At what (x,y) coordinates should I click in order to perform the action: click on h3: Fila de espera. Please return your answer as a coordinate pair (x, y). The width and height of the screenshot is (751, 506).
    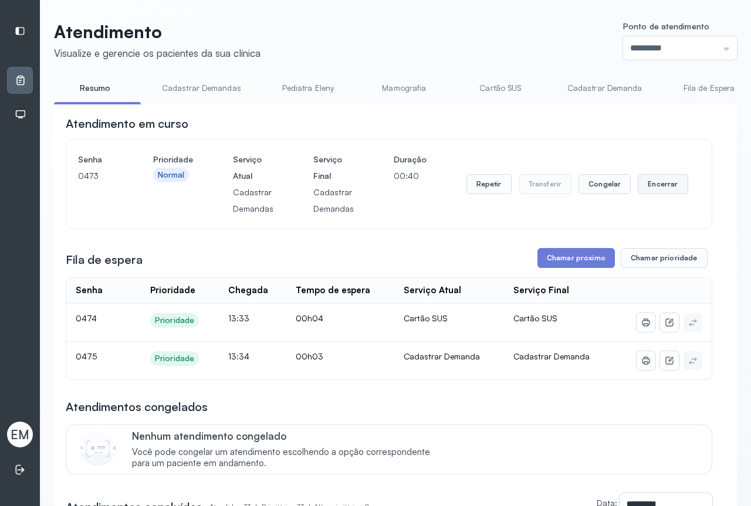
    Looking at the image, I should click on (104, 260).